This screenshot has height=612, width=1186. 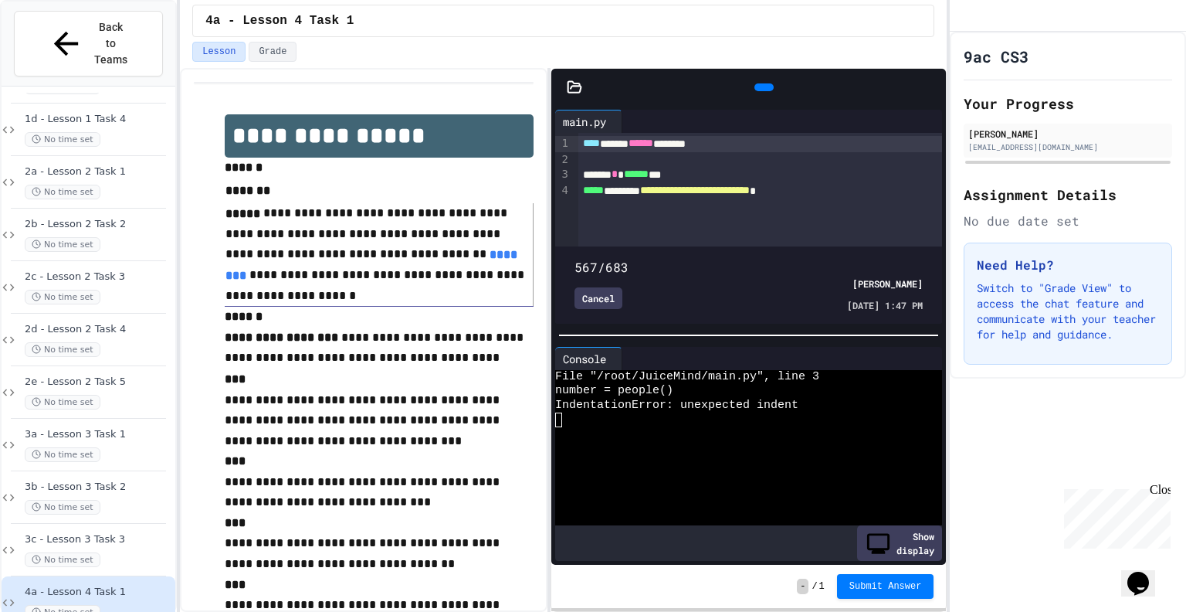 I want to click on h2: Your Progress, so click(x=1068, y=103).